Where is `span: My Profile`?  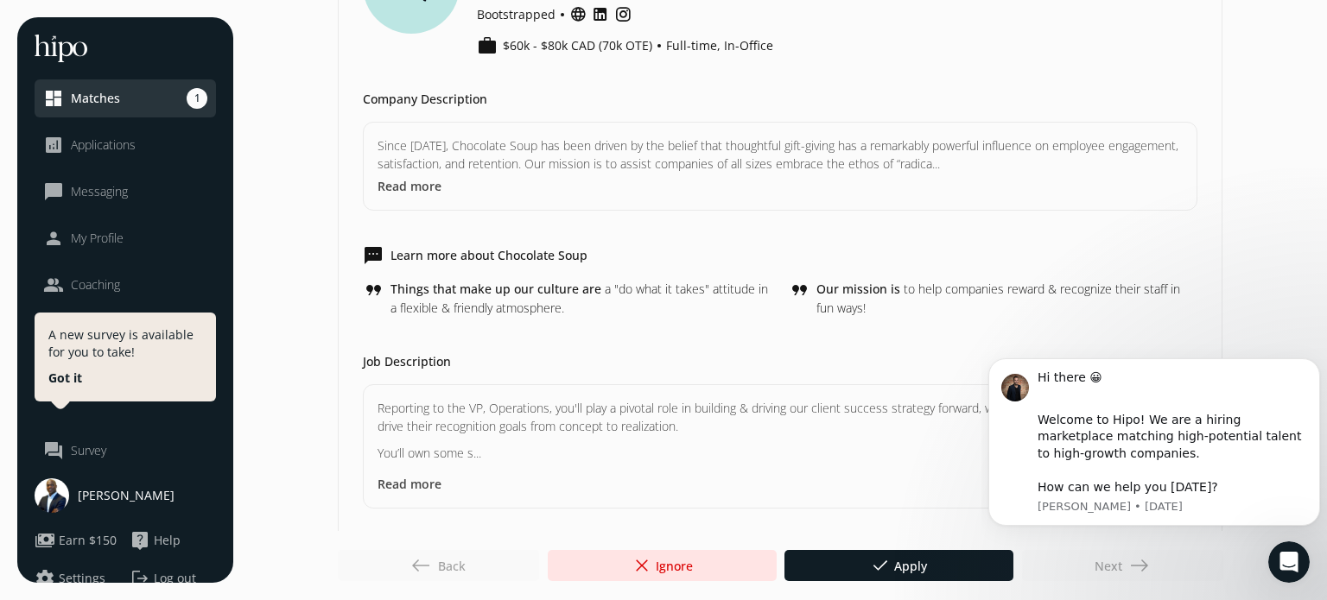 span: My Profile is located at coordinates (97, 238).